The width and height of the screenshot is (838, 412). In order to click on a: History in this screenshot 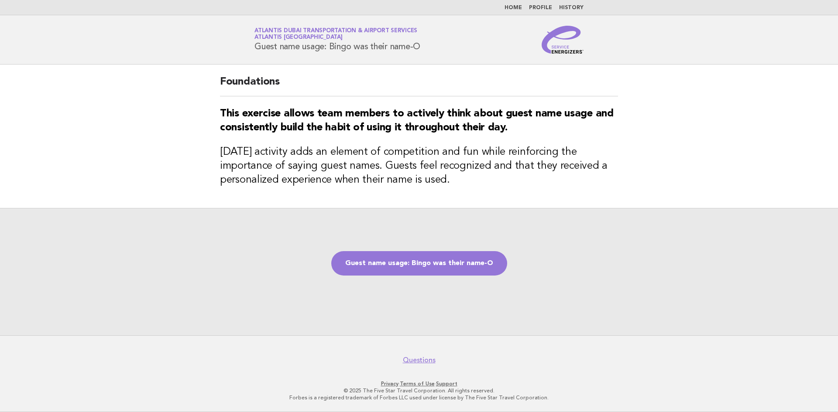, I will do `click(571, 8)`.